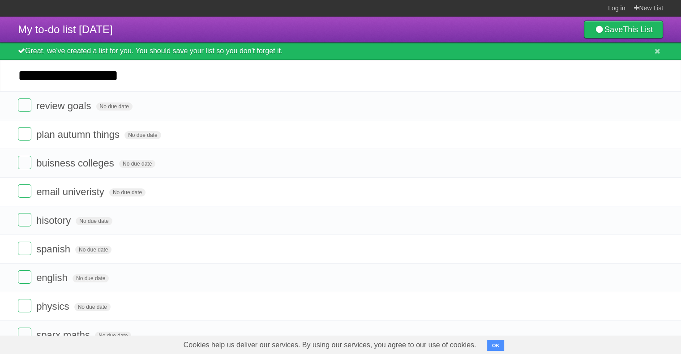 This screenshot has height=354, width=681. I want to click on span: plan autumn things, so click(79, 134).